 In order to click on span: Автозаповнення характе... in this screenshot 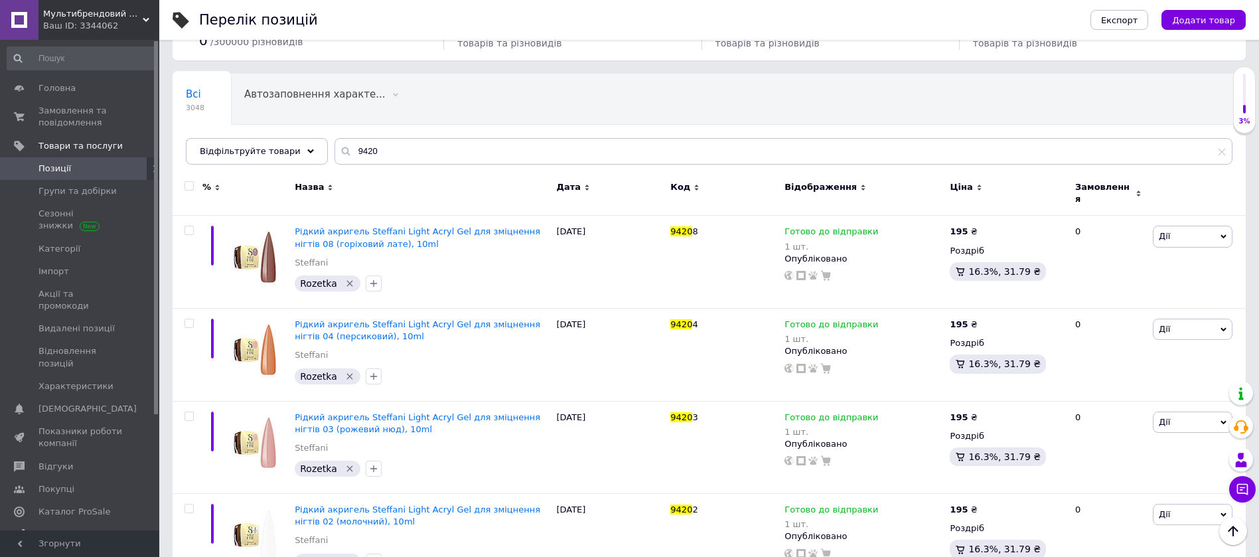, I will do `click(315, 94)`.